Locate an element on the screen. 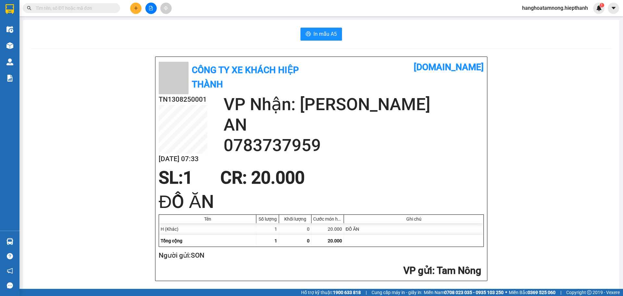 The height and width of the screenshot is (296, 623). button: caret-down is located at coordinates (614, 8).